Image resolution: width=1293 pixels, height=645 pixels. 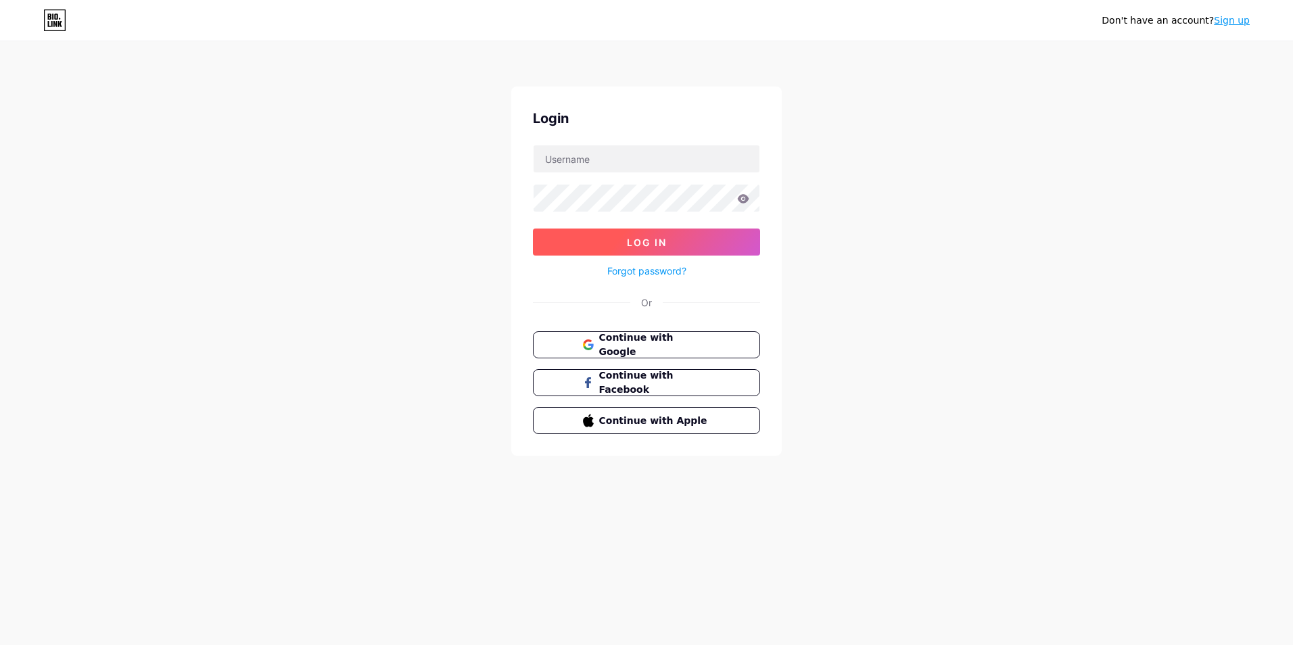 What do you see at coordinates (646, 421) in the screenshot?
I see `a: Continue with Apple` at bounding box center [646, 421].